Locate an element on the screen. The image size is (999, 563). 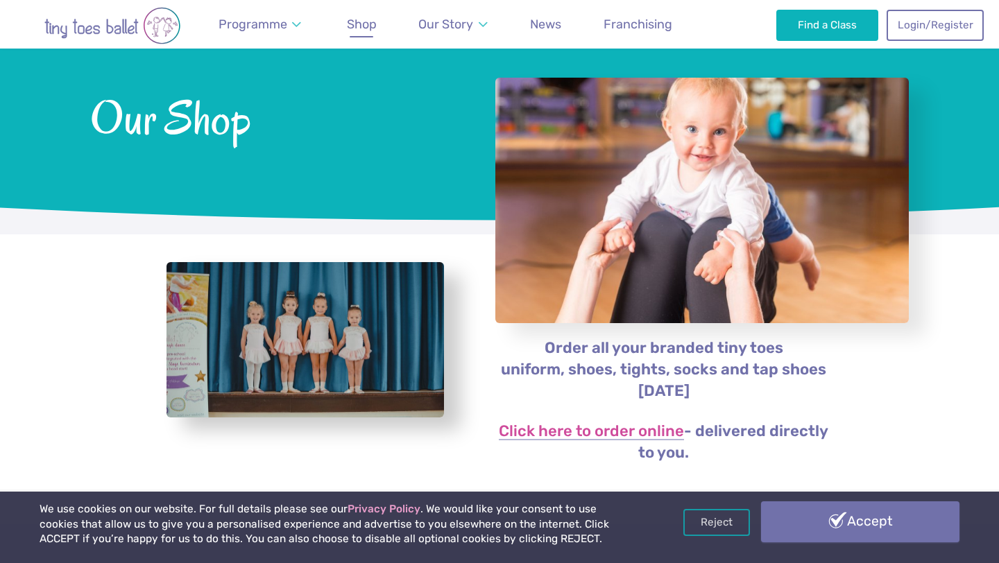
img: tiny toes ballet is located at coordinates (112, 26).